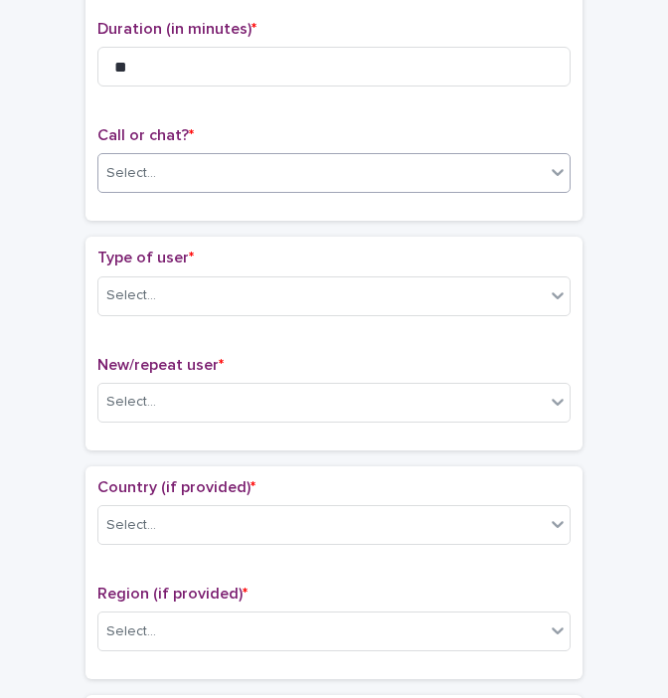 The image size is (668, 698). Describe the element at coordinates (160, 365) in the screenshot. I see `span: New/repeat user` at that location.